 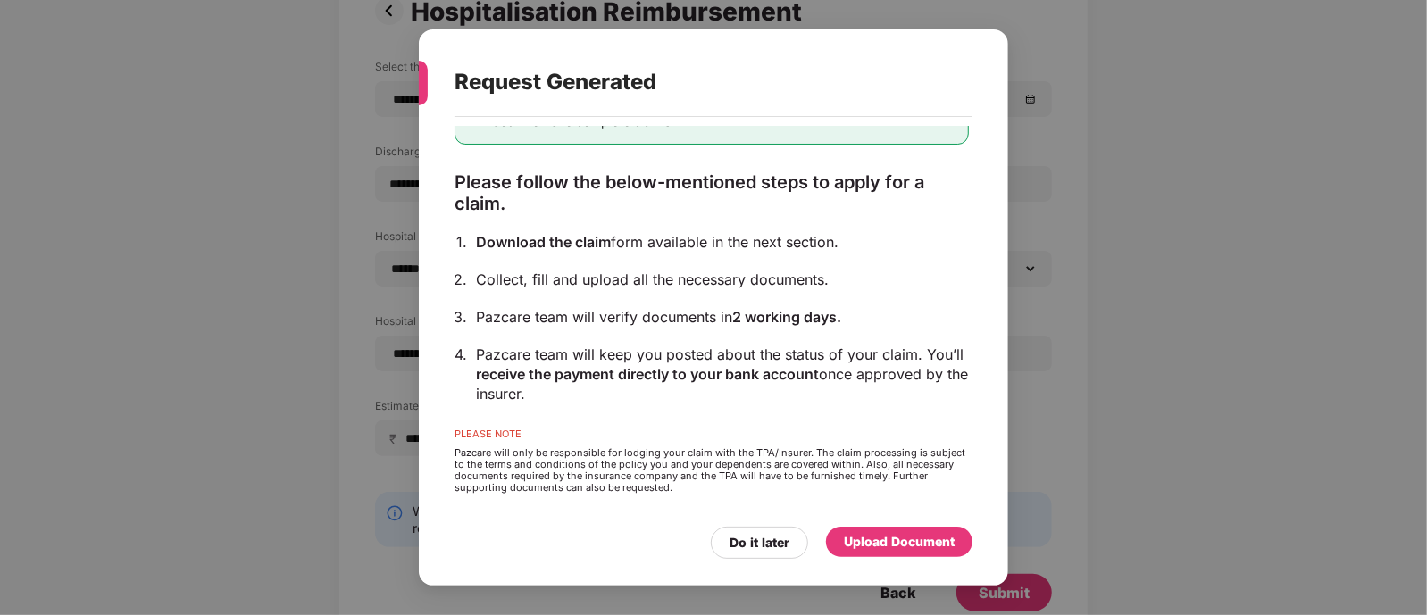 What do you see at coordinates (723, 317) in the screenshot?
I see `div: Pazcare team will verify documents in` at bounding box center [723, 317].